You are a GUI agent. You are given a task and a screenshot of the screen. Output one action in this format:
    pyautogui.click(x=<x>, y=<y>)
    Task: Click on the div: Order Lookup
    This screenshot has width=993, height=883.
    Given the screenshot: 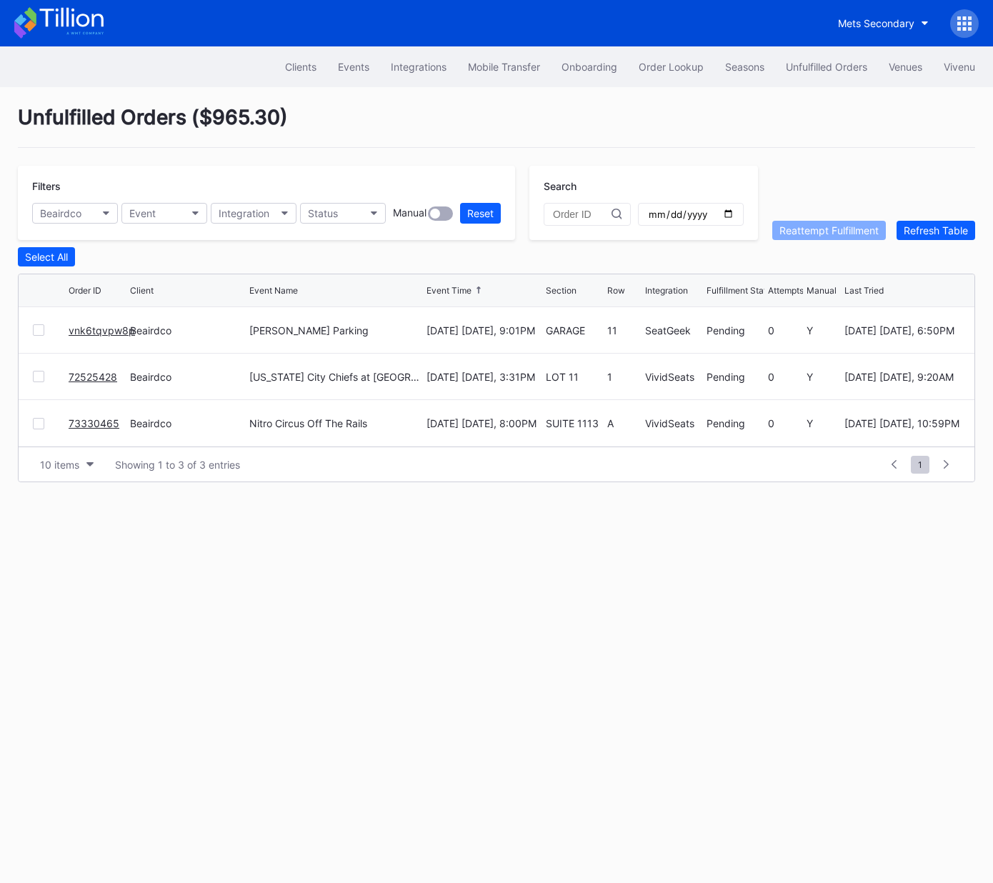 What is the action you would take?
    pyautogui.click(x=671, y=66)
    